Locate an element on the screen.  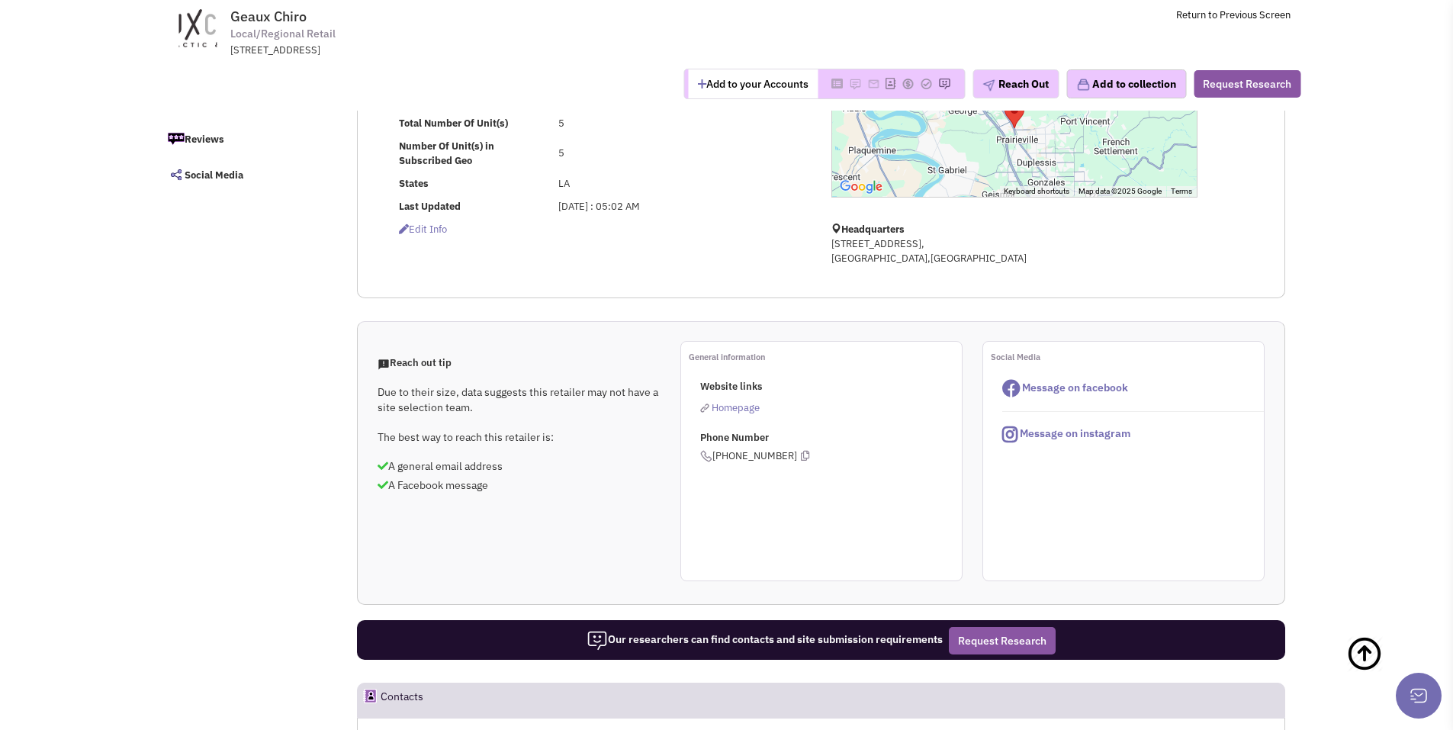
h2: Contacts is located at coordinates (402, 700).